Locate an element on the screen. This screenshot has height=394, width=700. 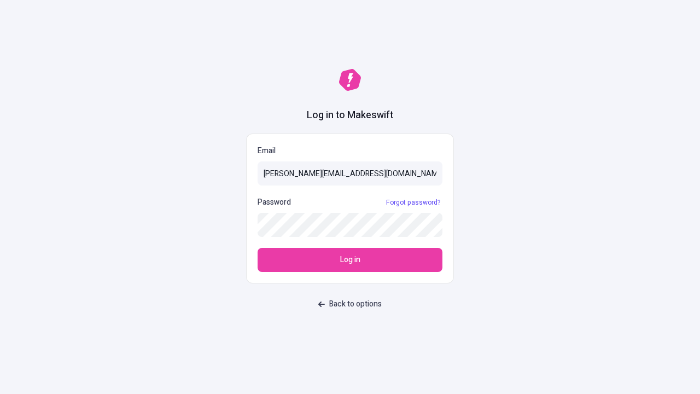
span: Back to options is located at coordinates (355, 304).